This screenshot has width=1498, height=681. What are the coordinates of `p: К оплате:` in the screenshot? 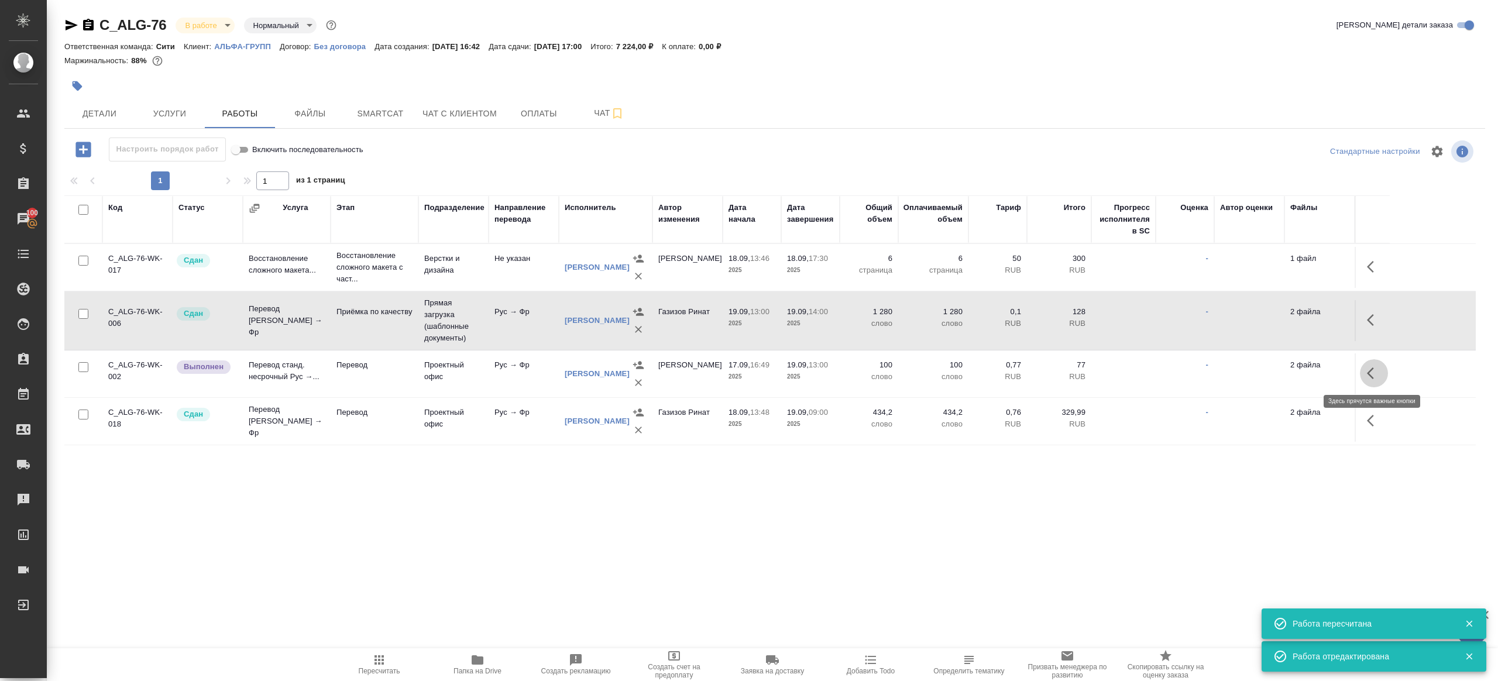 It's located at (680, 46).